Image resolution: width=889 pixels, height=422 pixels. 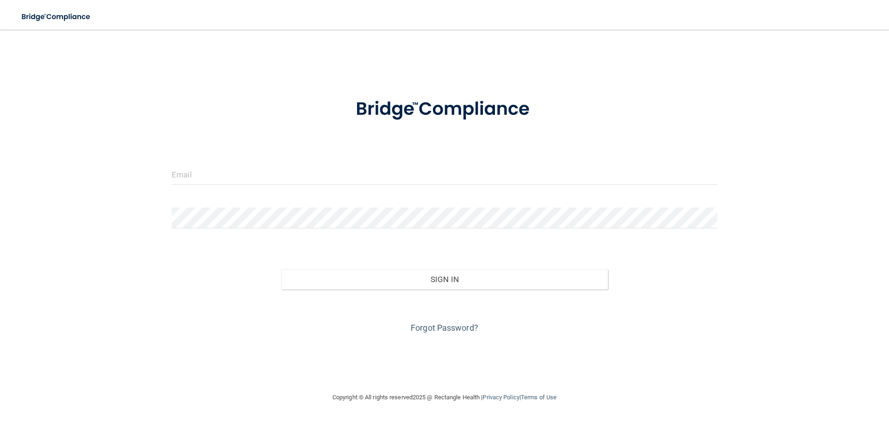 I want to click on button: Sign In, so click(x=444, y=279).